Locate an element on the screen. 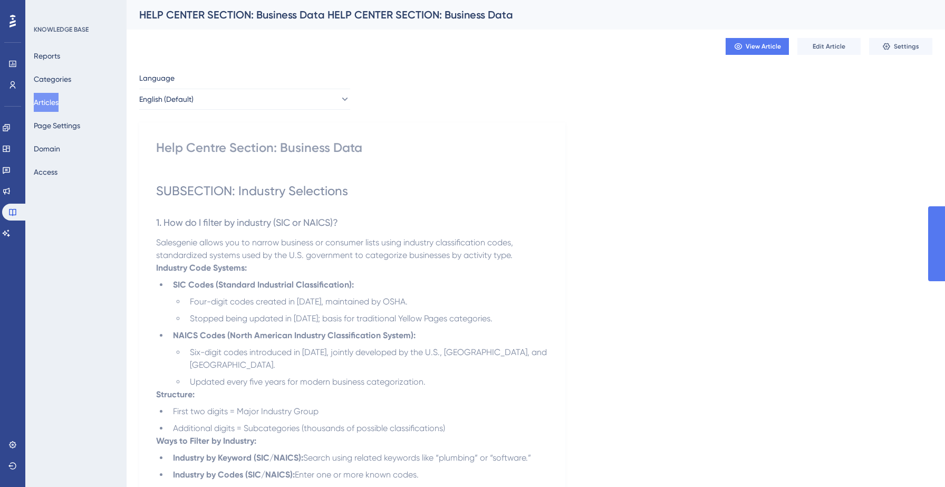 The width and height of the screenshot is (945, 487). span: Additional digits = Subcategories (thousands of possible classifications) is located at coordinates (309, 428).